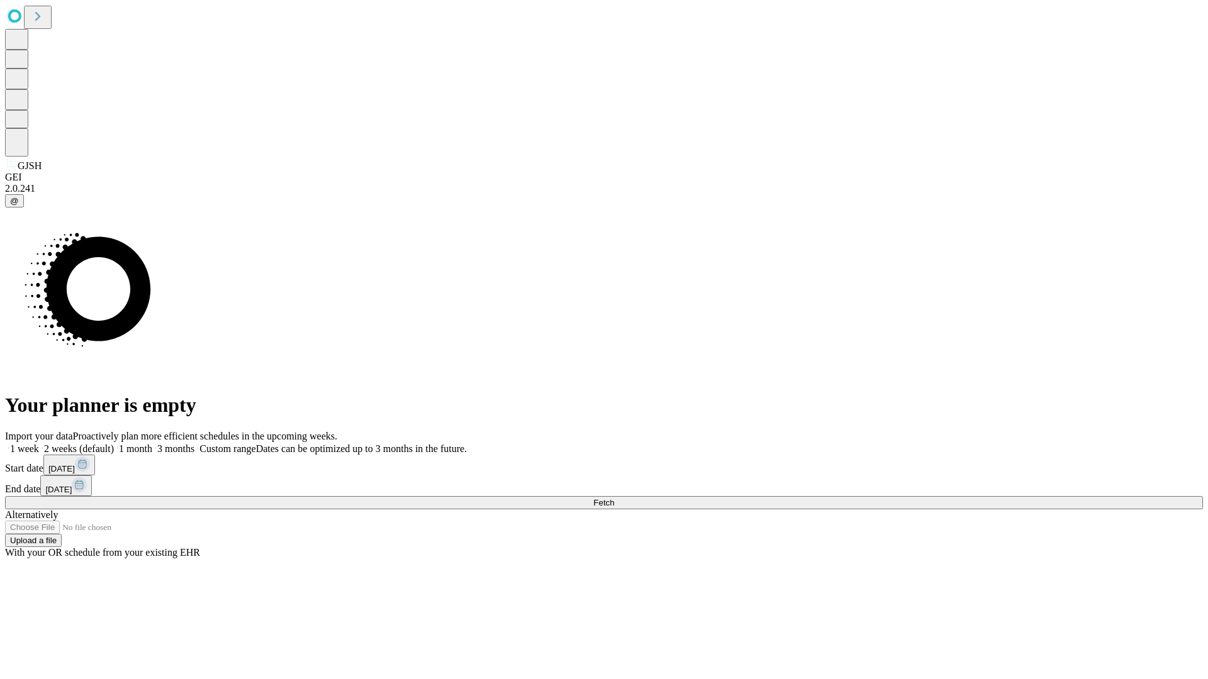  What do you see at coordinates (604, 503) in the screenshot?
I see `button: Fetch` at bounding box center [604, 503].